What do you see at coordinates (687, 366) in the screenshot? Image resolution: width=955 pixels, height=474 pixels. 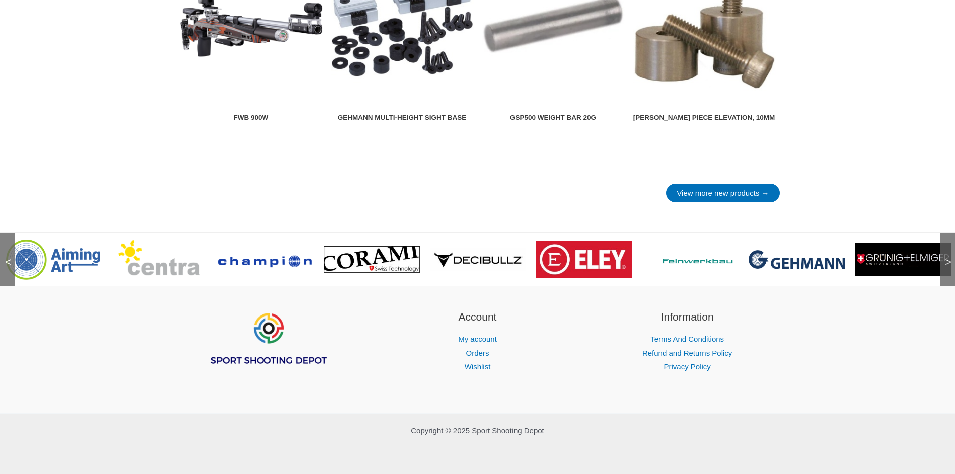 I see `a: Privacy Policy` at bounding box center [687, 366].